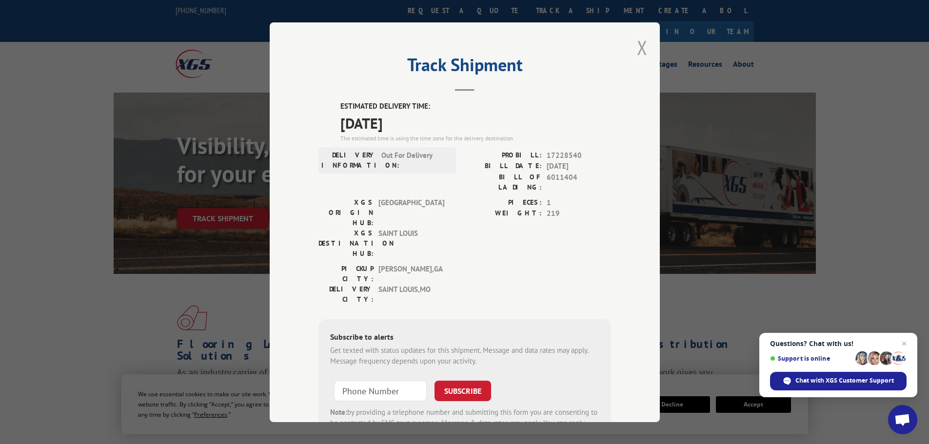 This screenshot has width=929, height=444. What do you see at coordinates (838, 344) in the screenshot?
I see `span: Questions? Chat with us!` at bounding box center [838, 344].